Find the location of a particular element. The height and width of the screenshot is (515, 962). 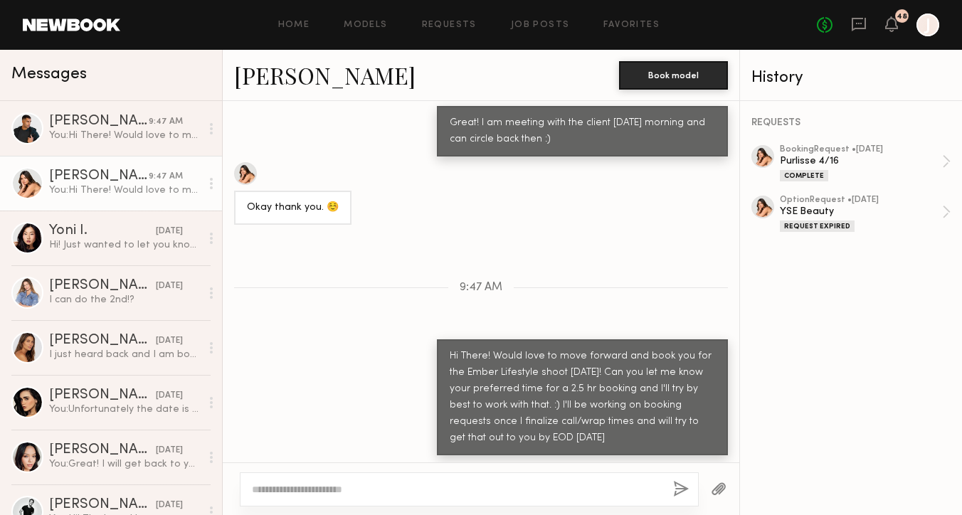

div: Okay thank you. ☺️ is located at coordinates (293, 208).